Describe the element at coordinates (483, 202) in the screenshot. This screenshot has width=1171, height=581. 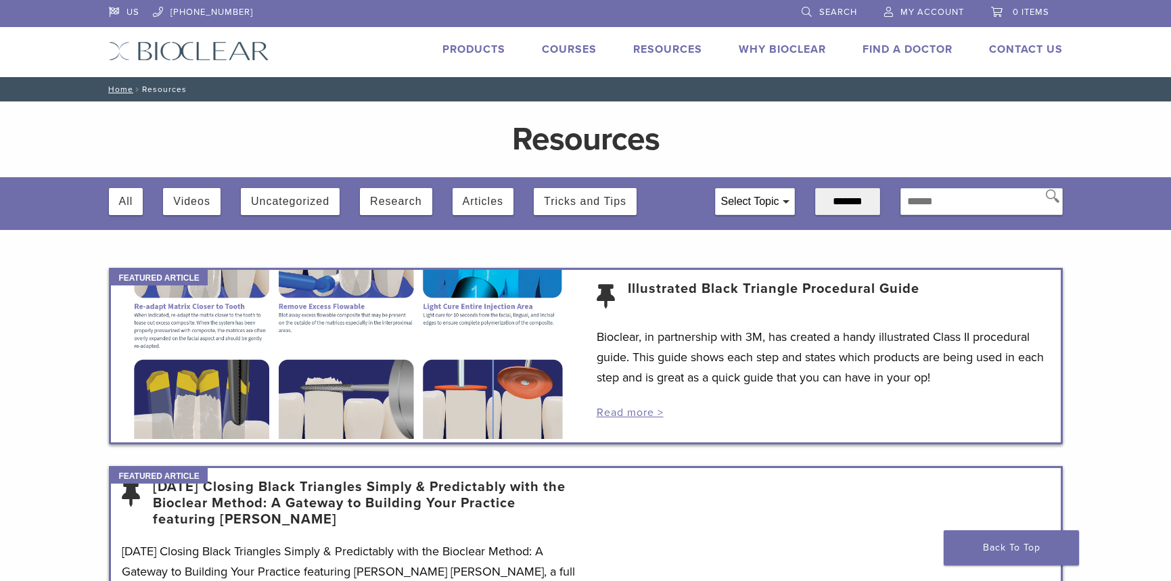
I see `button: Articles` at that location.